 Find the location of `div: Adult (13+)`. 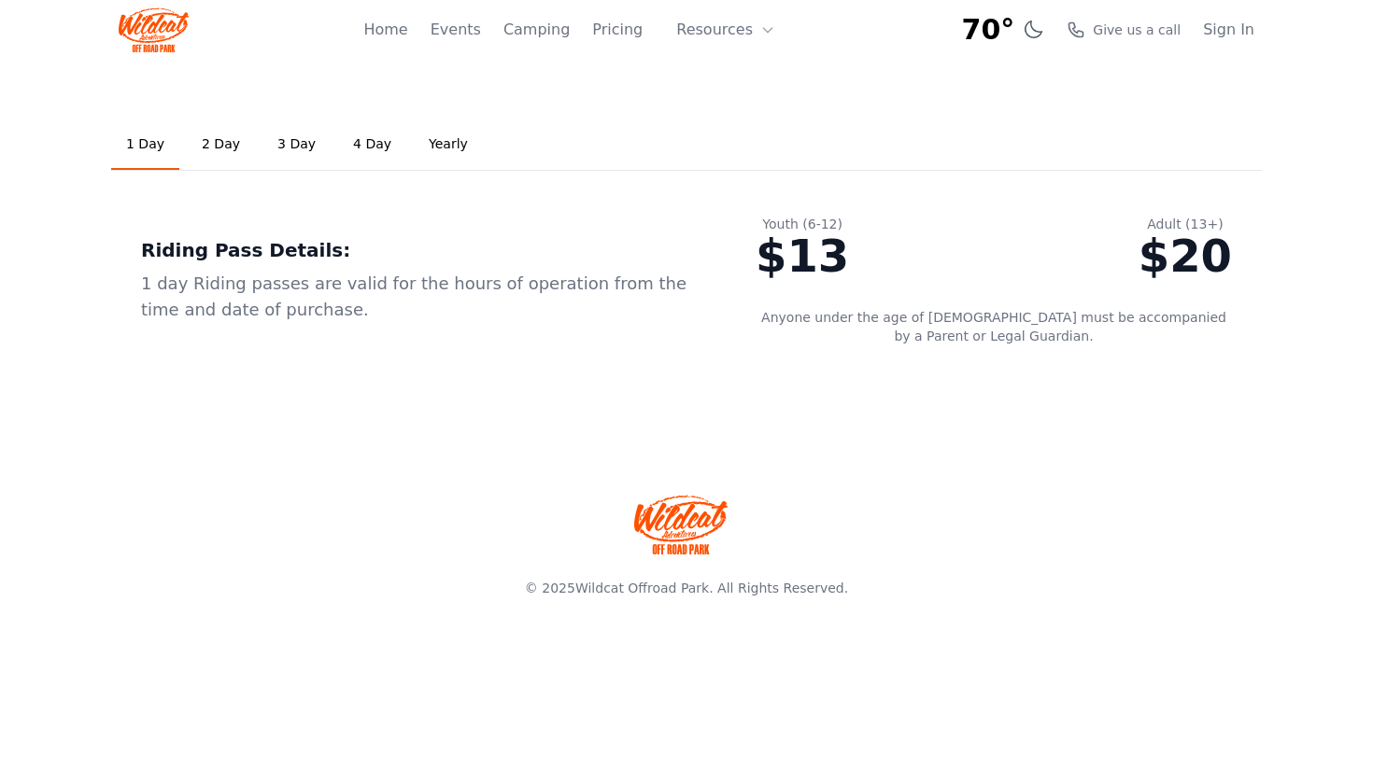

div: Adult (13+) is located at coordinates (1185, 224).